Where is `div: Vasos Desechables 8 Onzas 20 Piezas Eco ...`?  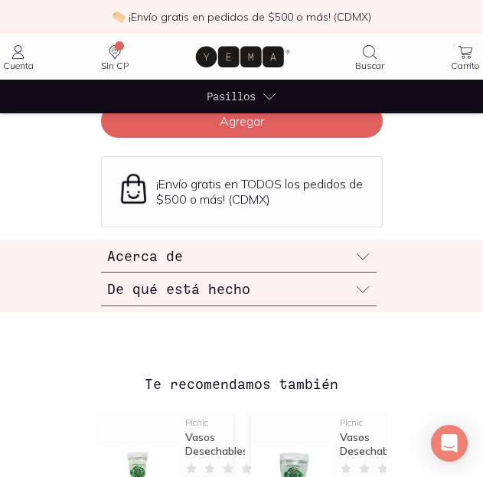 div: Vasos Desechables 8 Onzas 20 Piezas Eco ... is located at coordinates (370, 444).